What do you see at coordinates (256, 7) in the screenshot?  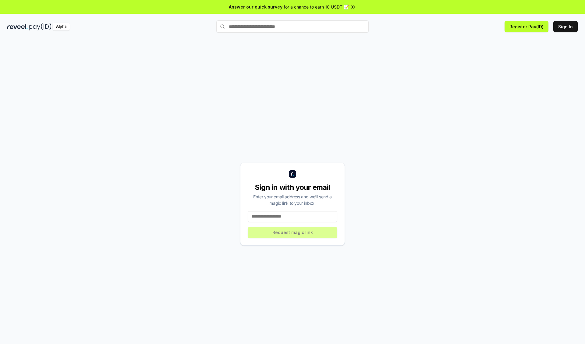 I see `span: Answer our quick survey` at bounding box center [256, 7].